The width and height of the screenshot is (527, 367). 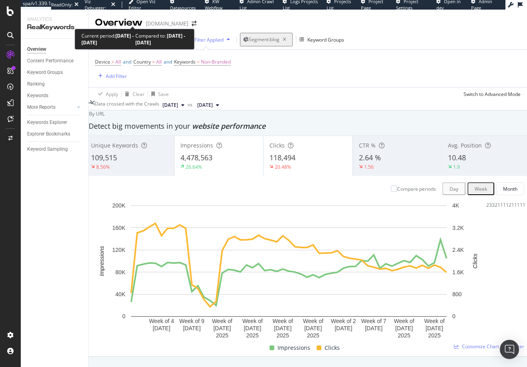 What do you see at coordinates (41, 107) in the screenshot?
I see `div: More Reports` at bounding box center [41, 107].